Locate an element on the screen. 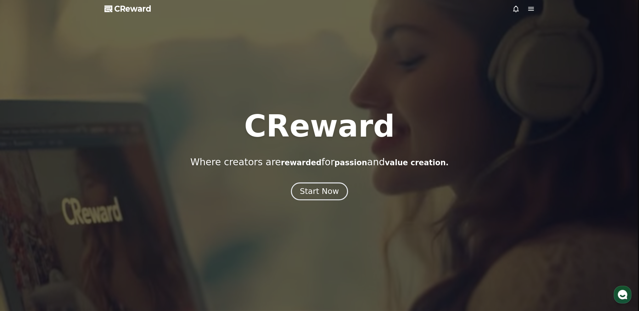 The width and height of the screenshot is (639, 311). a: Settings is located at coordinates (101, 207).